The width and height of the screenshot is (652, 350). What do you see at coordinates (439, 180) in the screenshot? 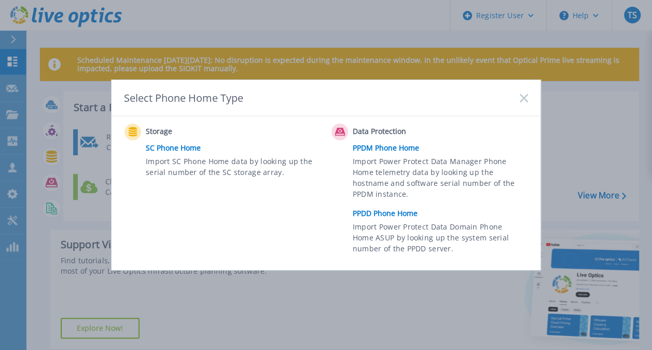
I see `span: Import Power Protect Data Manager Phone Home telemetry data by looking up the hostname and softwa...` at bounding box center [439, 180].